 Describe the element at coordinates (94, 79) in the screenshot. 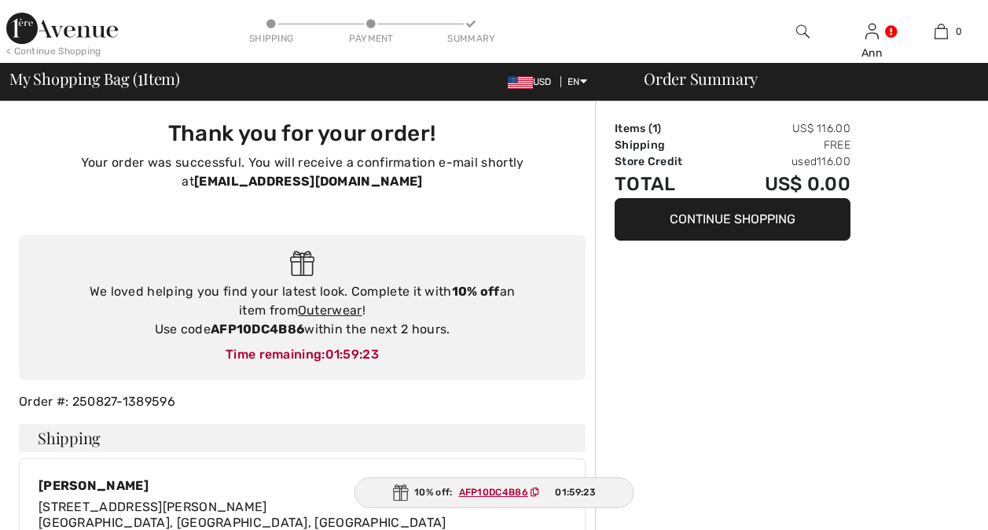

I see `span: My Shopping Bag ( Item)` at that location.